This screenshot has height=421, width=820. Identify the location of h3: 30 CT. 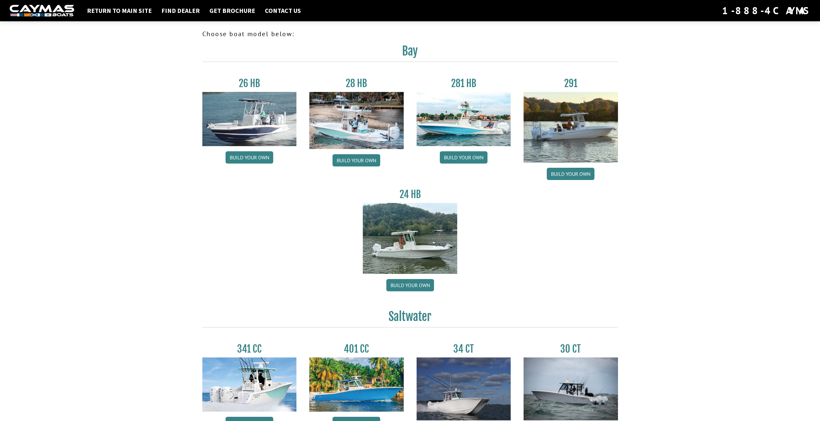
(571, 348).